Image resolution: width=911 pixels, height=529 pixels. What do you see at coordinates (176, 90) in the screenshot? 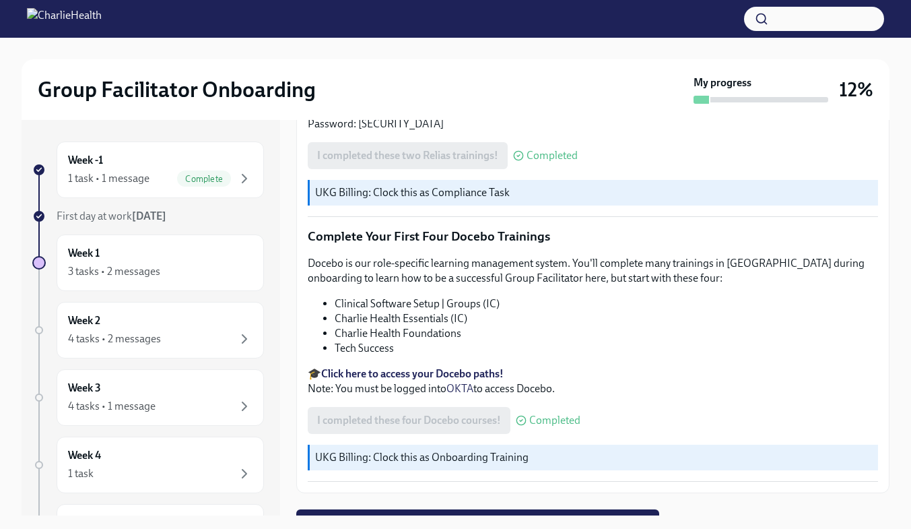
I see `h2: Group Facilitator Onboarding` at bounding box center [176, 90].